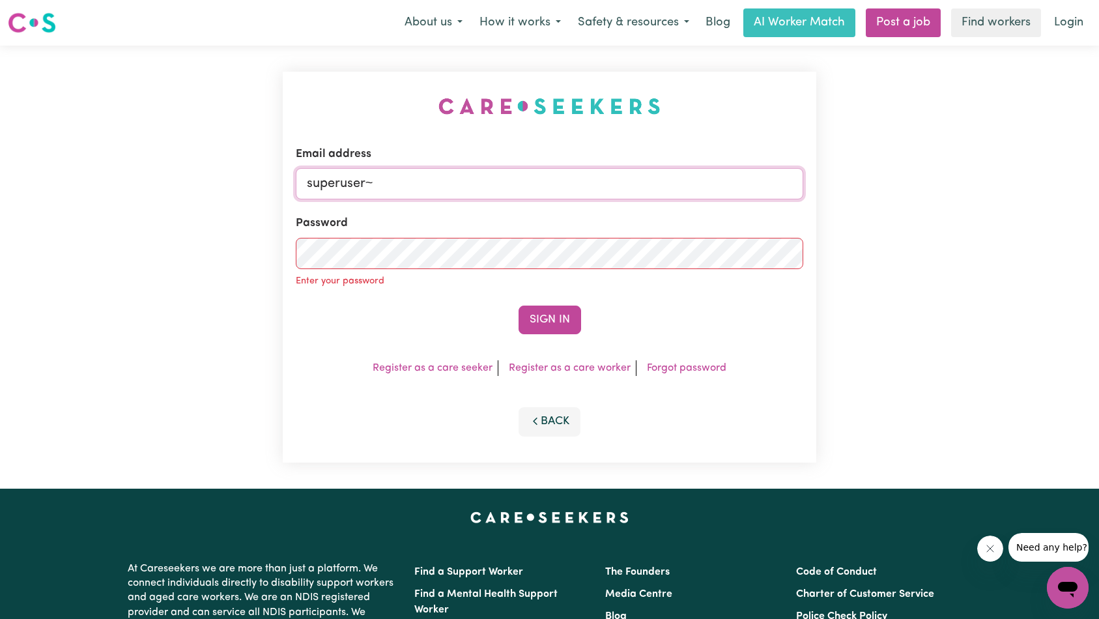 This screenshot has width=1099, height=619. I want to click on p: Enter your password, so click(340, 282).